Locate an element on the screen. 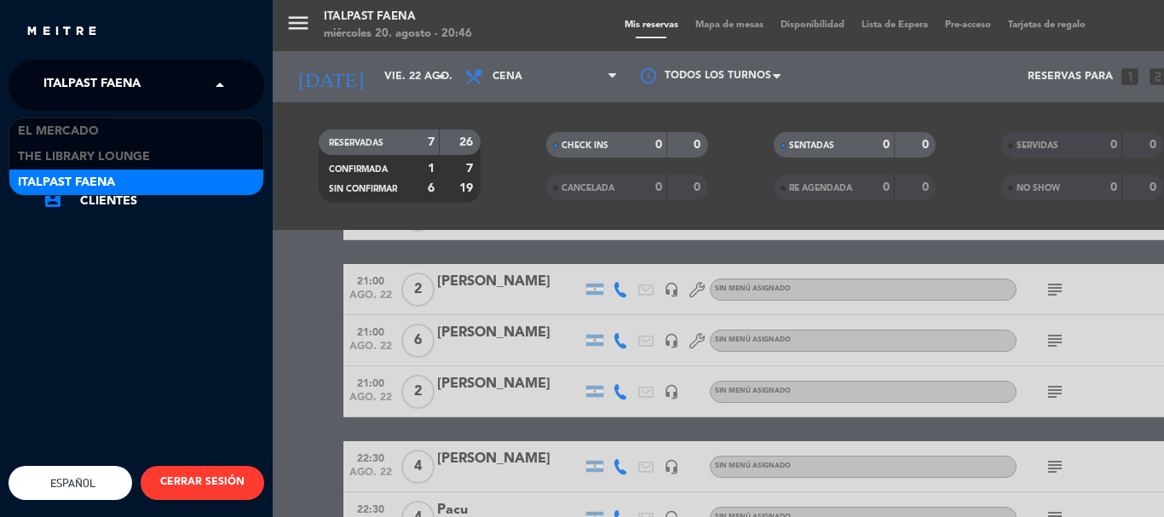 The width and height of the screenshot is (1164, 517). span: The Library Lounge is located at coordinates (83, 157).